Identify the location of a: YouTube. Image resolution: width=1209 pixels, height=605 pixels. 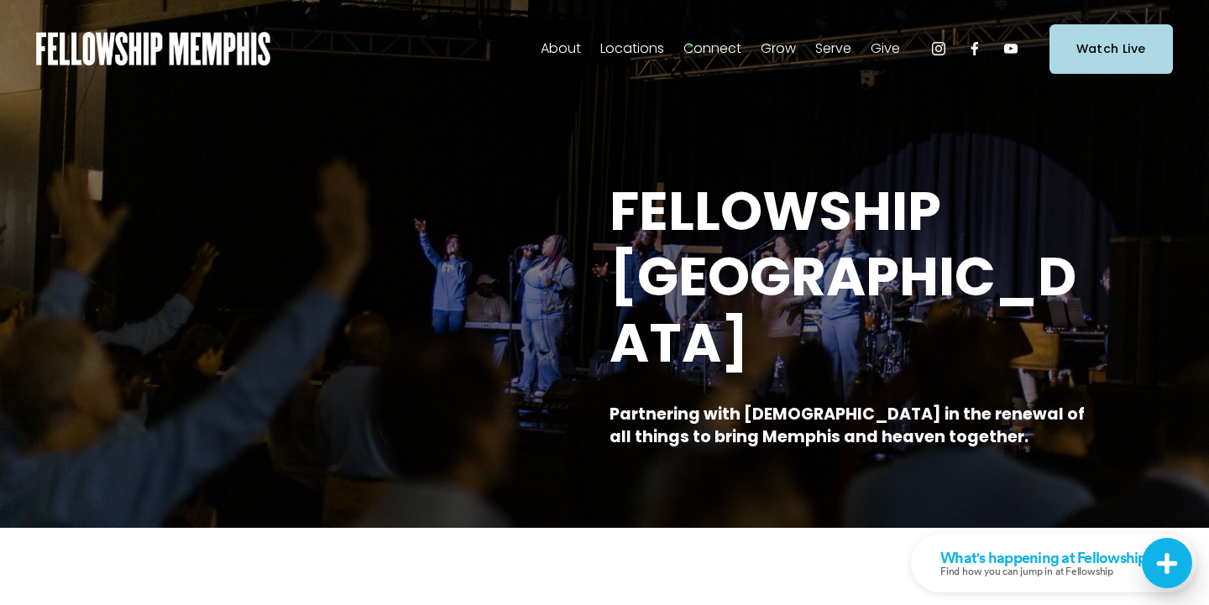
(1011, 49).